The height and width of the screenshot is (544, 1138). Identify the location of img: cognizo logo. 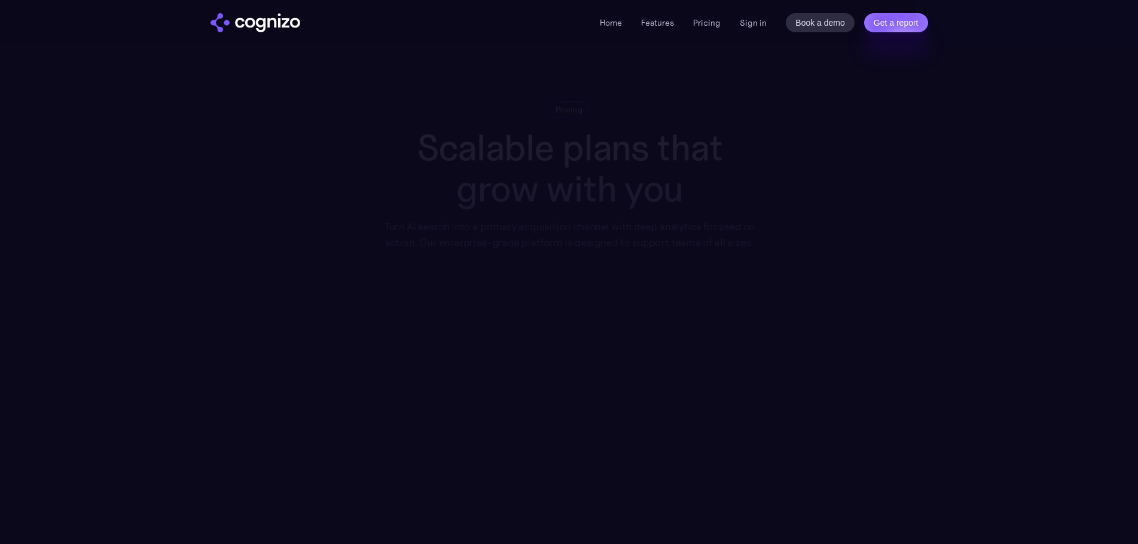
(255, 23).